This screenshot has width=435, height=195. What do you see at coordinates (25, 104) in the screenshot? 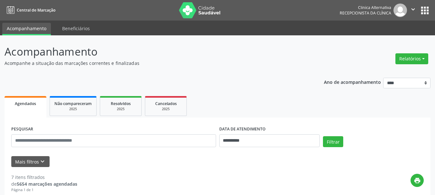
I see `span: Agendados` at bounding box center [25, 104].